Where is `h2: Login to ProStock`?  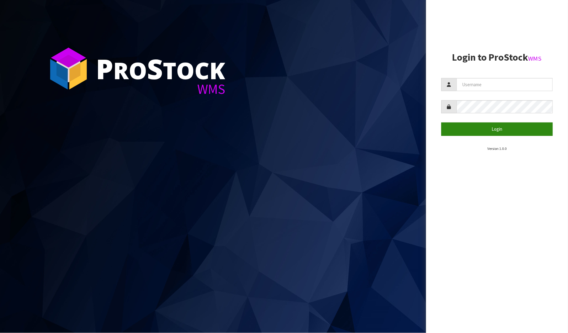 h2: Login to ProStock is located at coordinates (497, 57).